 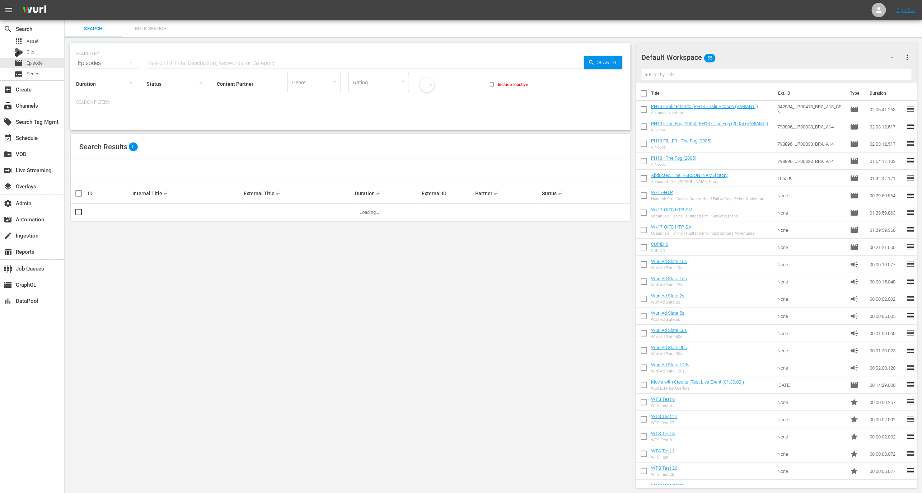 What do you see at coordinates (710, 124) in the screenshot?
I see `a: PH13 - The Fog (2005) (PH13 - The Fog (2005) (VARIANT))` at bounding box center [710, 124].